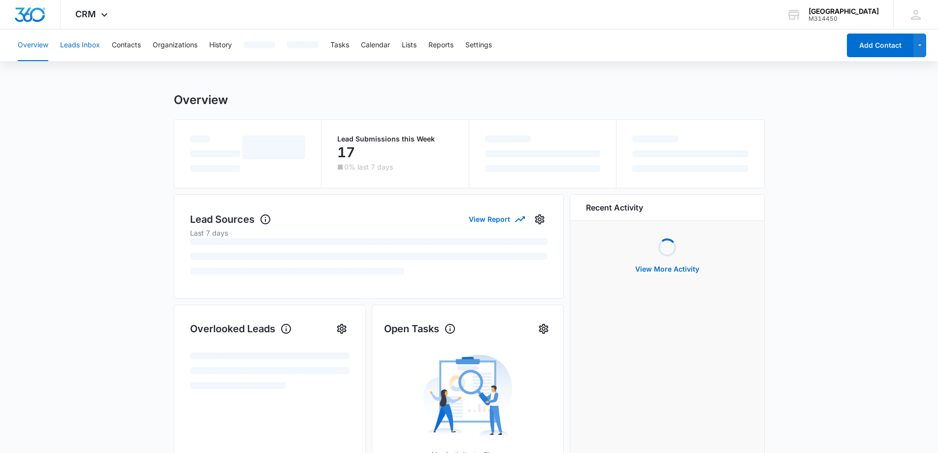 The height and width of the screenshot is (453, 938). Describe the element at coordinates (241, 329) in the screenshot. I see `h1: Overlooked Leads` at that location.